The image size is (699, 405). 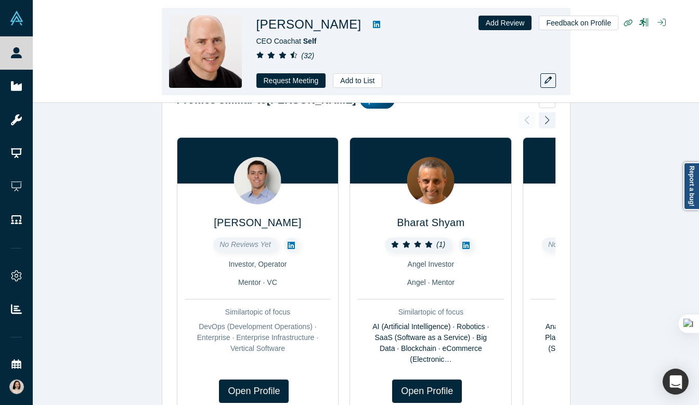 I want to click on span: Investor, Operator, so click(x=258, y=264).